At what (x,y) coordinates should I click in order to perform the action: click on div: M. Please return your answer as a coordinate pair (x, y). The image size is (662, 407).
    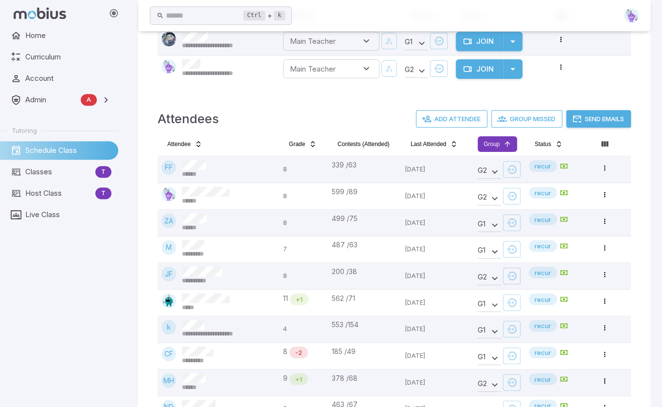
    Looking at the image, I should click on (169, 247).